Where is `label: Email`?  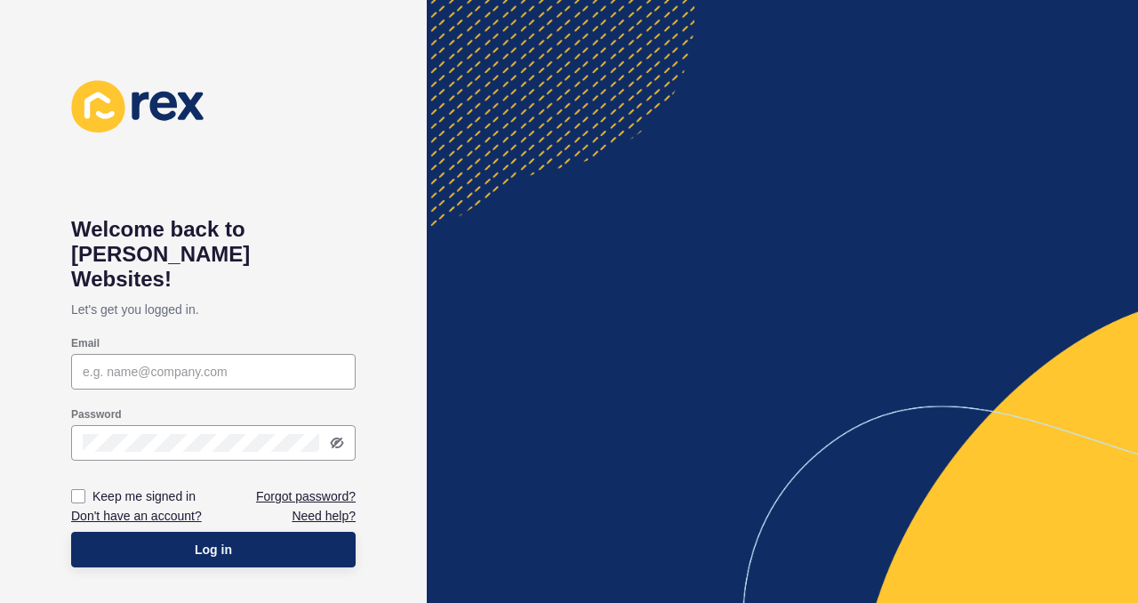
label: Email is located at coordinates (85, 343).